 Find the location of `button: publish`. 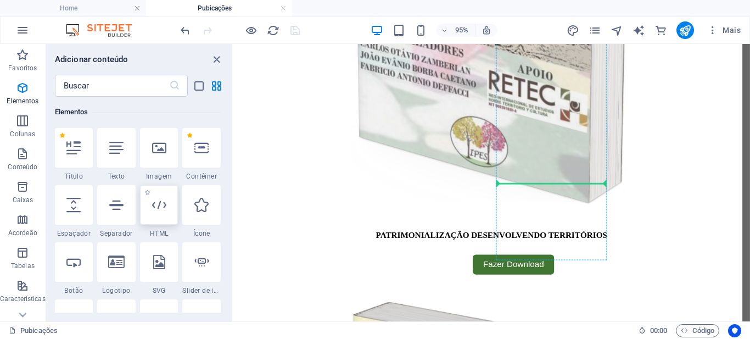

button: publish is located at coordinates (685, 30).